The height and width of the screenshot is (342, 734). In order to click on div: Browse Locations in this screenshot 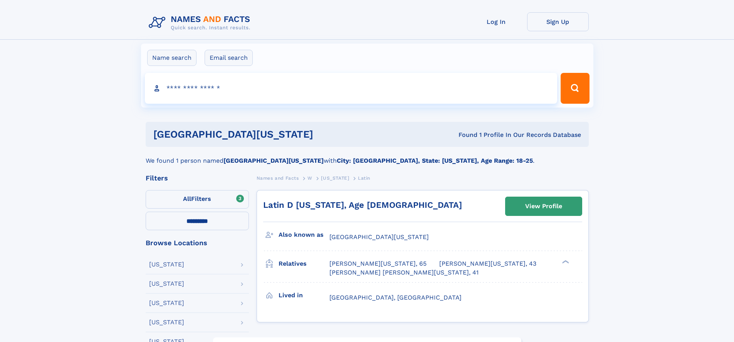, I will do `click(197, 243)`.